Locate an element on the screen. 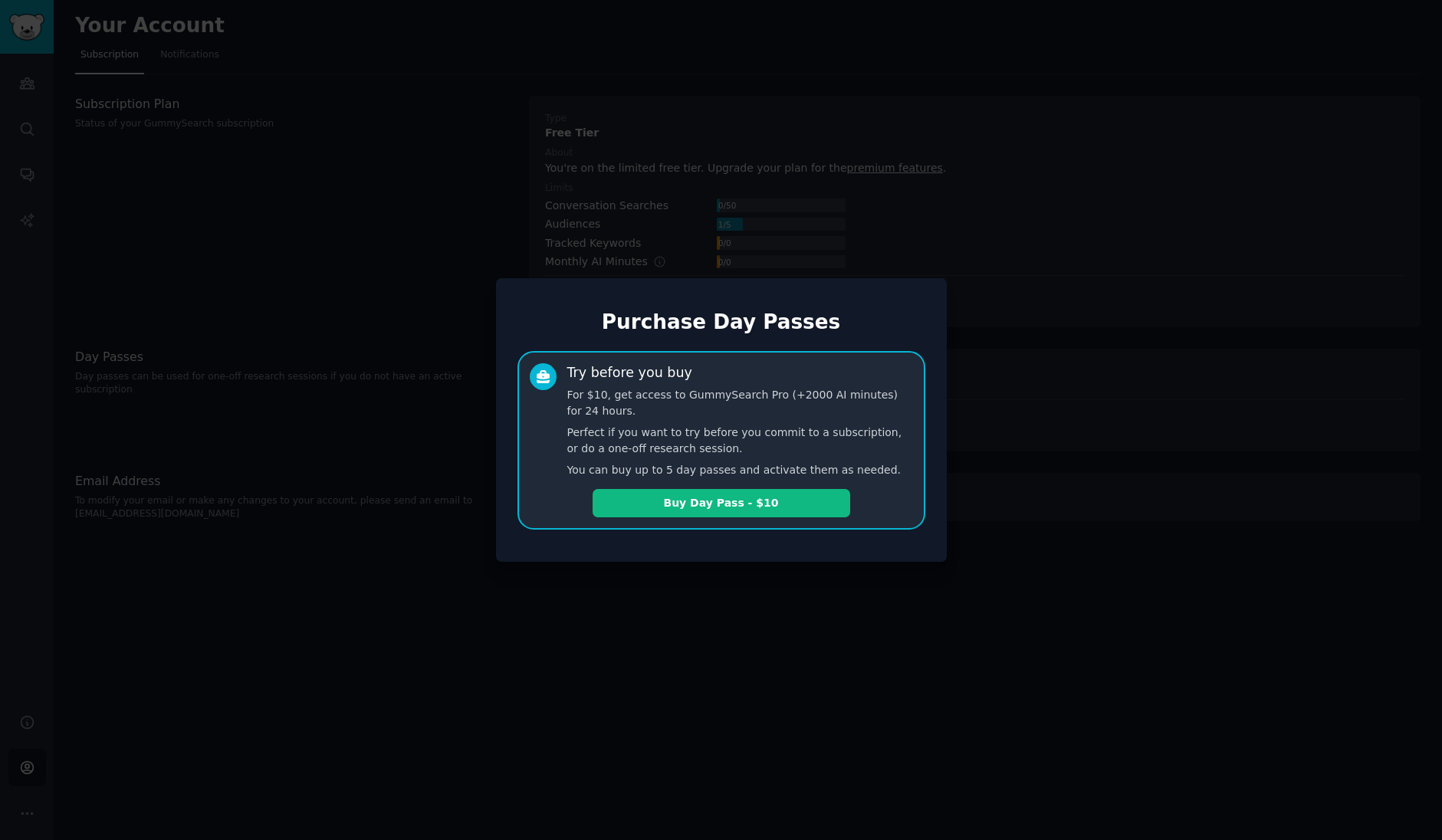  p: Perfect if you want to try before you commit to a subscription, or do a one-off research session. is located at coordinates (740, 440).